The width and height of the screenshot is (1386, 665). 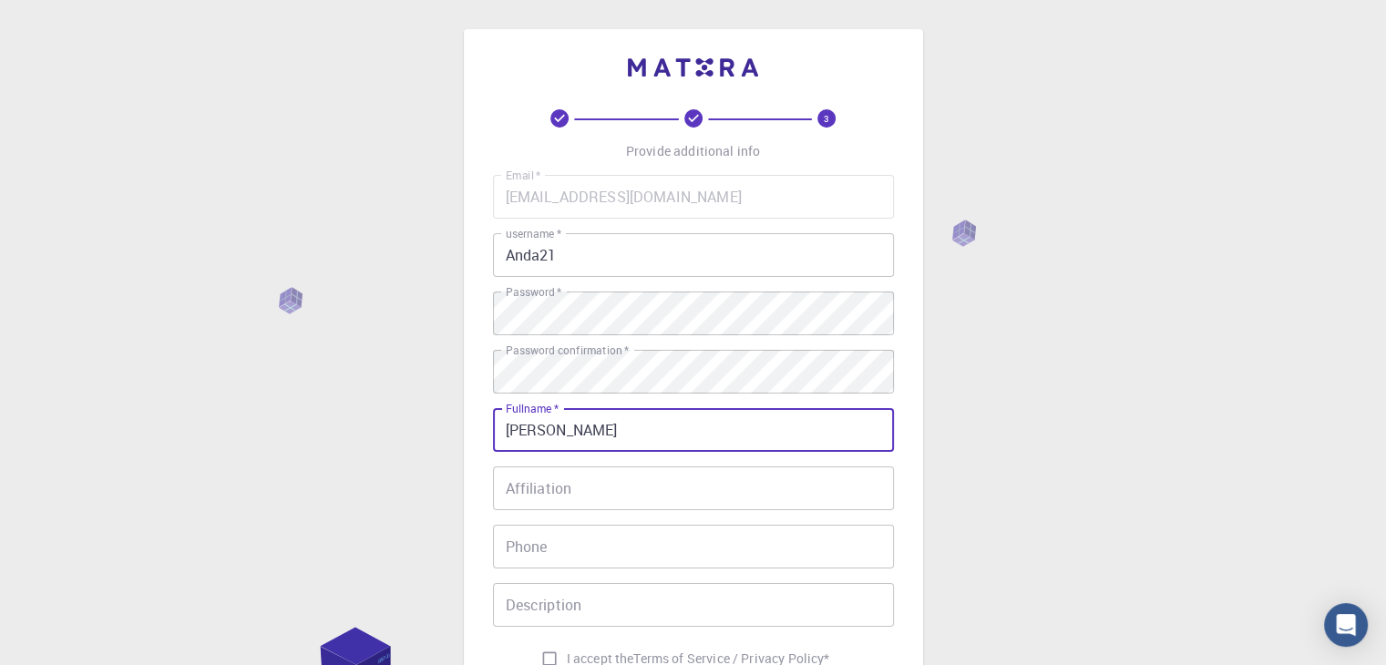 What do you see at coordinates (533, 233) in the screenshot?
I see `label: username` at bounding box center [533, 233].